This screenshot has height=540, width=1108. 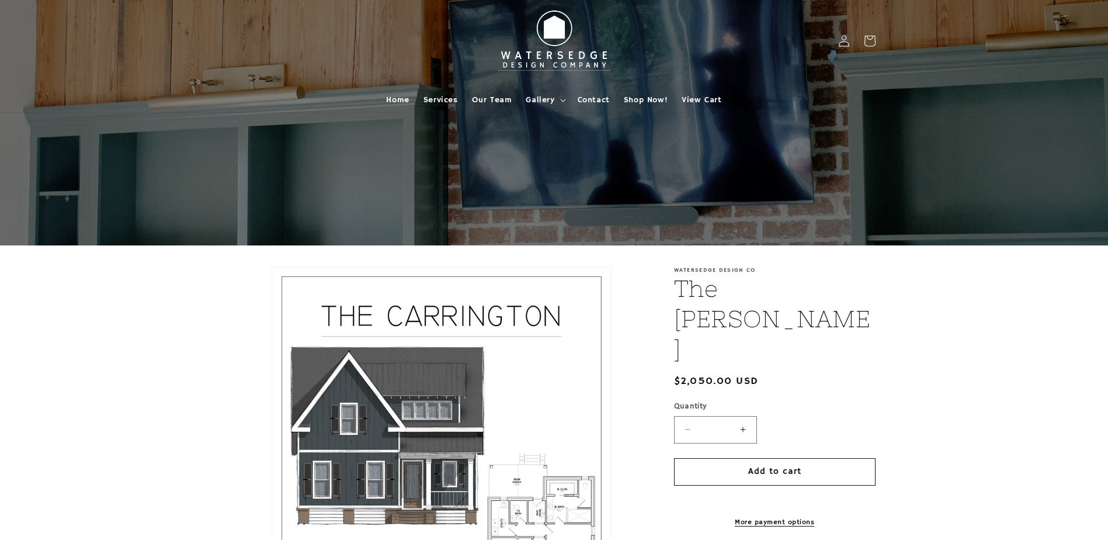 I want to click on span: Shop Now!, so click(x=646, y=100).